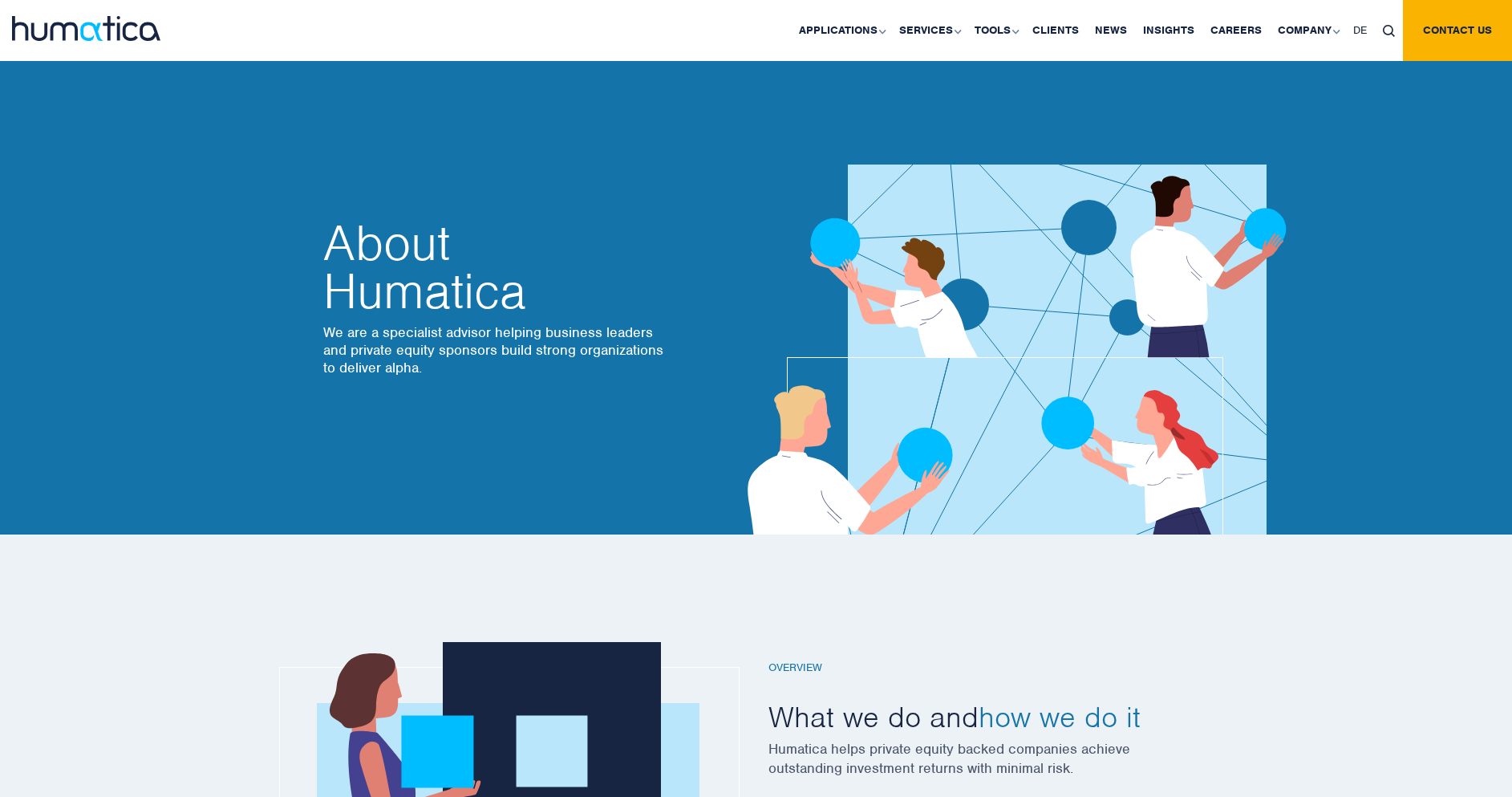  I want to click on h6: Overview, so click(985, 668).